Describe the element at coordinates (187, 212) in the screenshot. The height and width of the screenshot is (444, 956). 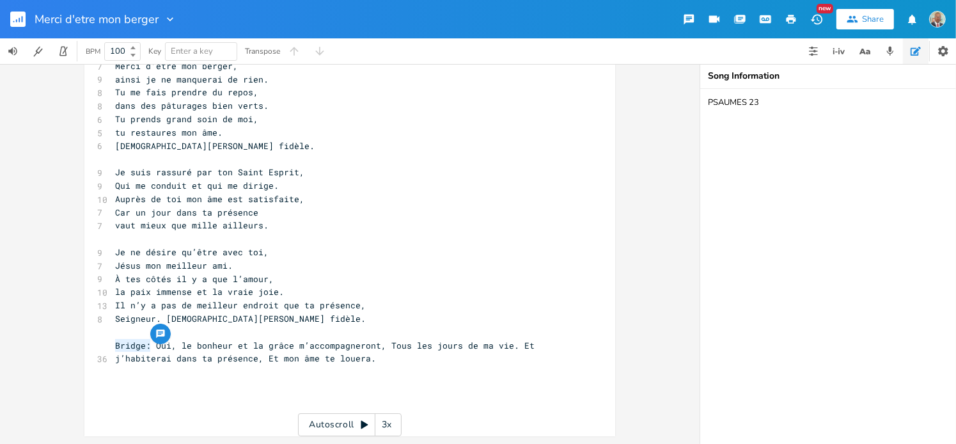
I see `span: Car un jour dans ta présence` at that location.